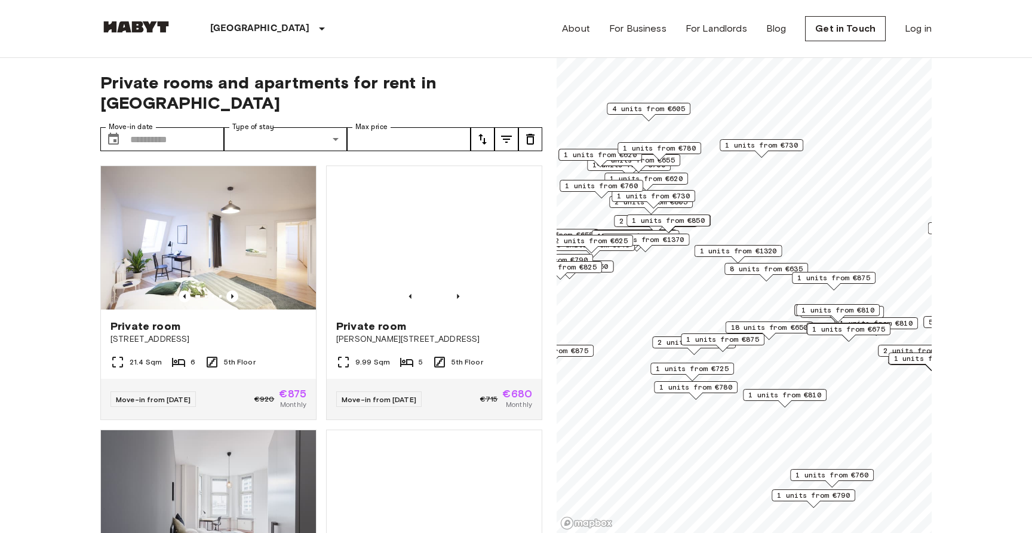 The width and height of the screenshot is (1032, 533). I want to click on span: €875, so click(293, 394).